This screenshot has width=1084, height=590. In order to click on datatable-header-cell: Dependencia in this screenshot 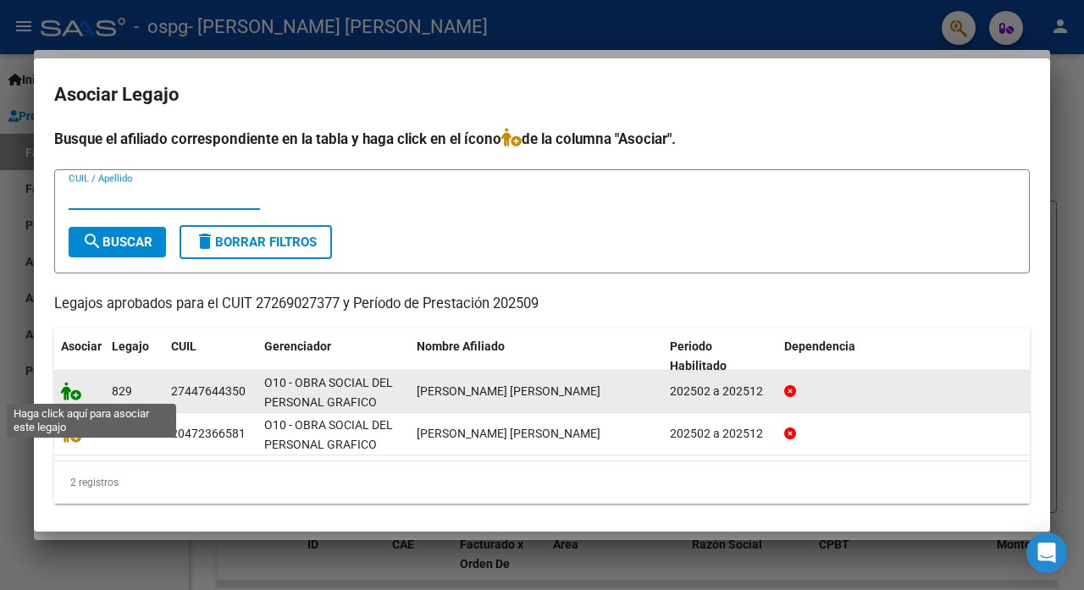, I will do `click(903, 356)`.